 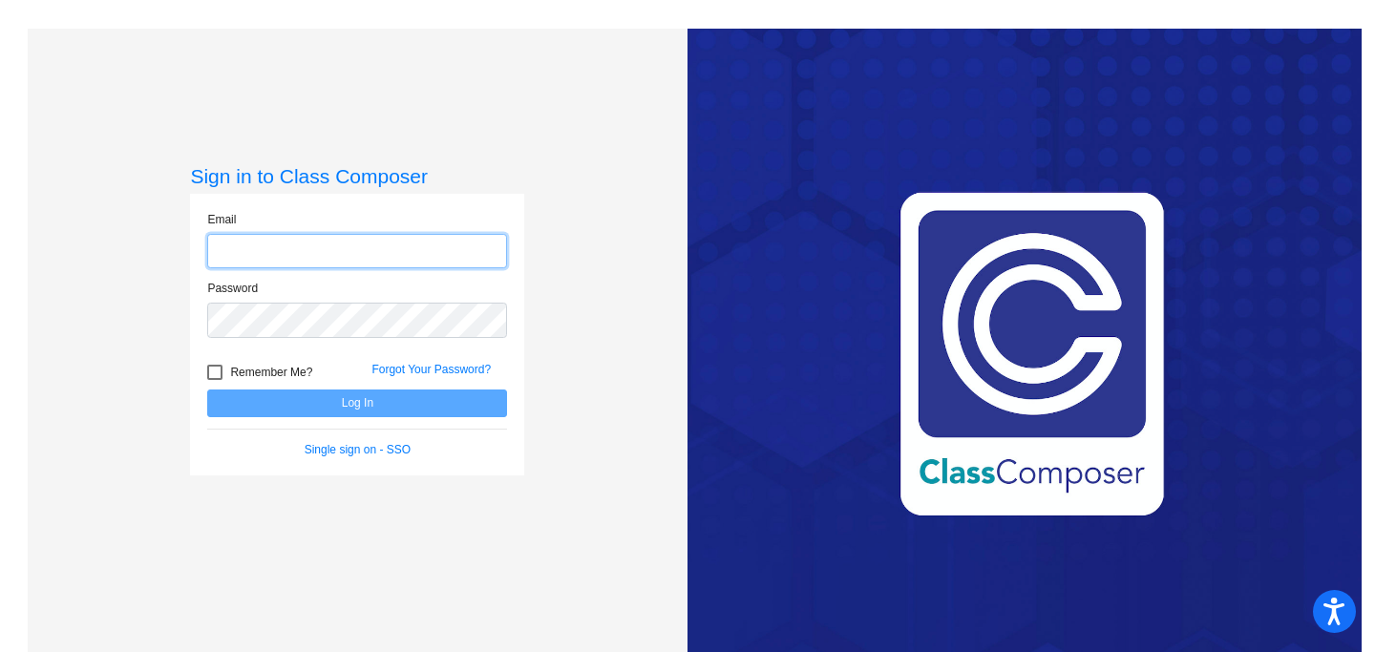 I want to click on button: Log In, so click(x=357, y=403).